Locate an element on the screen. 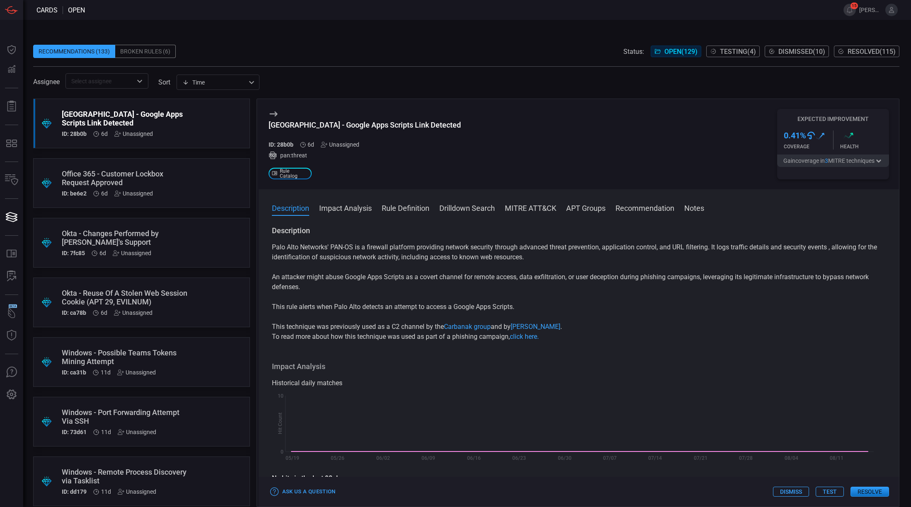 Image resolution: width=911 pixels, height=507 pixels. span: Status: is located at coordinates (634, 51).